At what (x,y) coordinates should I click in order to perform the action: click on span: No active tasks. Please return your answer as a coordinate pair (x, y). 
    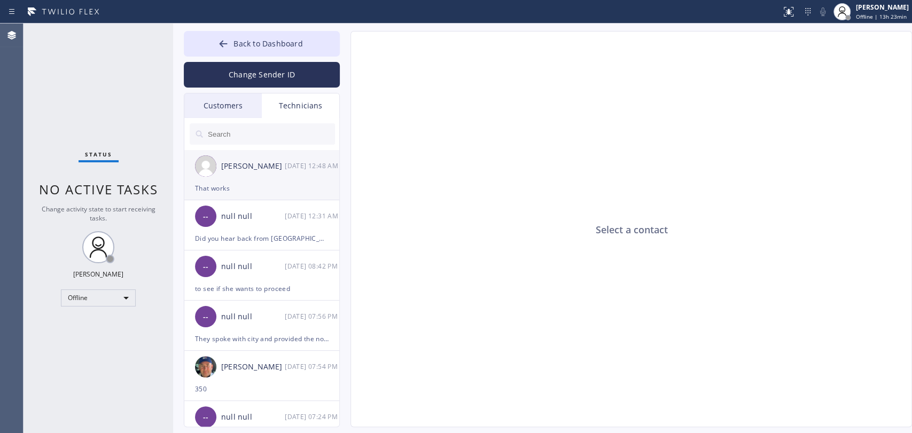
    Looking at the image, I should click on (98, 189).